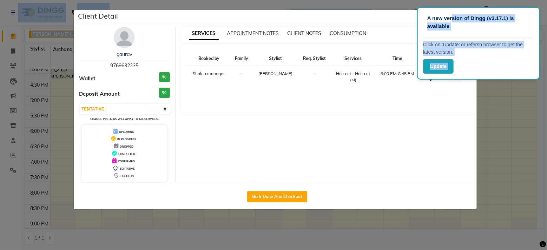 The height and width of the screenshot is (250, 547). I want to click on div: Hair cut - Hair cut (M), so click(353, 77).